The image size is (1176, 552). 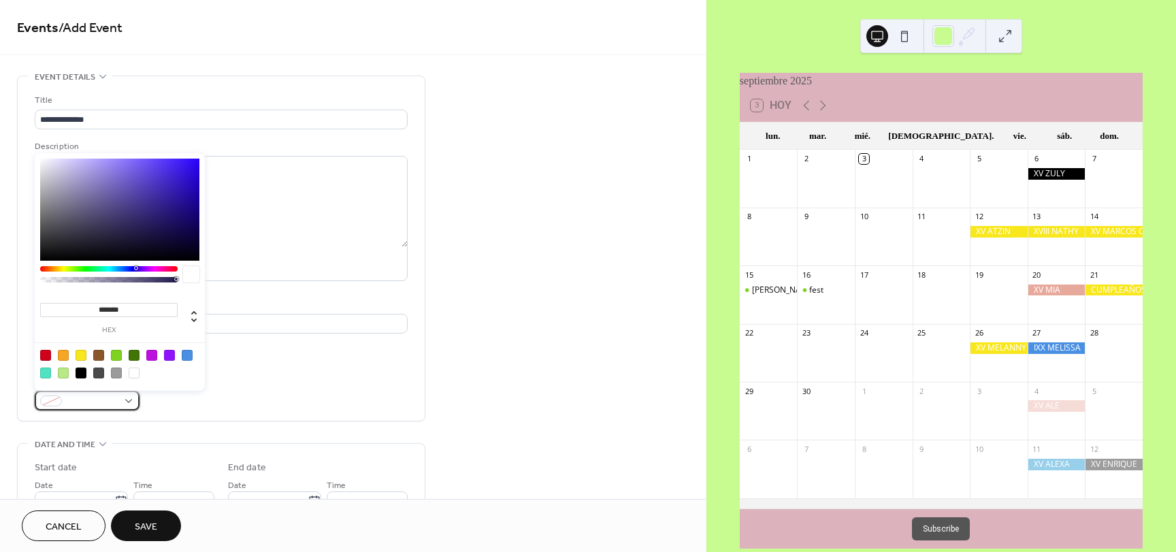 I want to click on span: Date and time, so click(x=65, y=445).